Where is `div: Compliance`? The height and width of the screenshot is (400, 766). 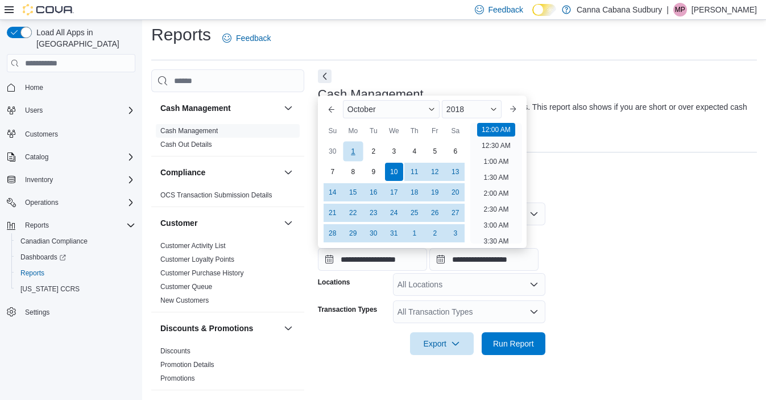 div: Compliance is located at coordinates (228, 197).